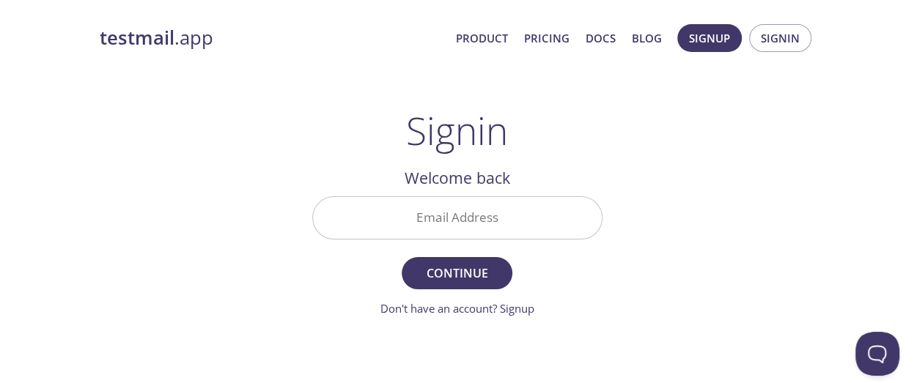  What do you see at coordinates (457, 273) in the screenshot?
I see `button: Continue` at bounding box center [457, 273].